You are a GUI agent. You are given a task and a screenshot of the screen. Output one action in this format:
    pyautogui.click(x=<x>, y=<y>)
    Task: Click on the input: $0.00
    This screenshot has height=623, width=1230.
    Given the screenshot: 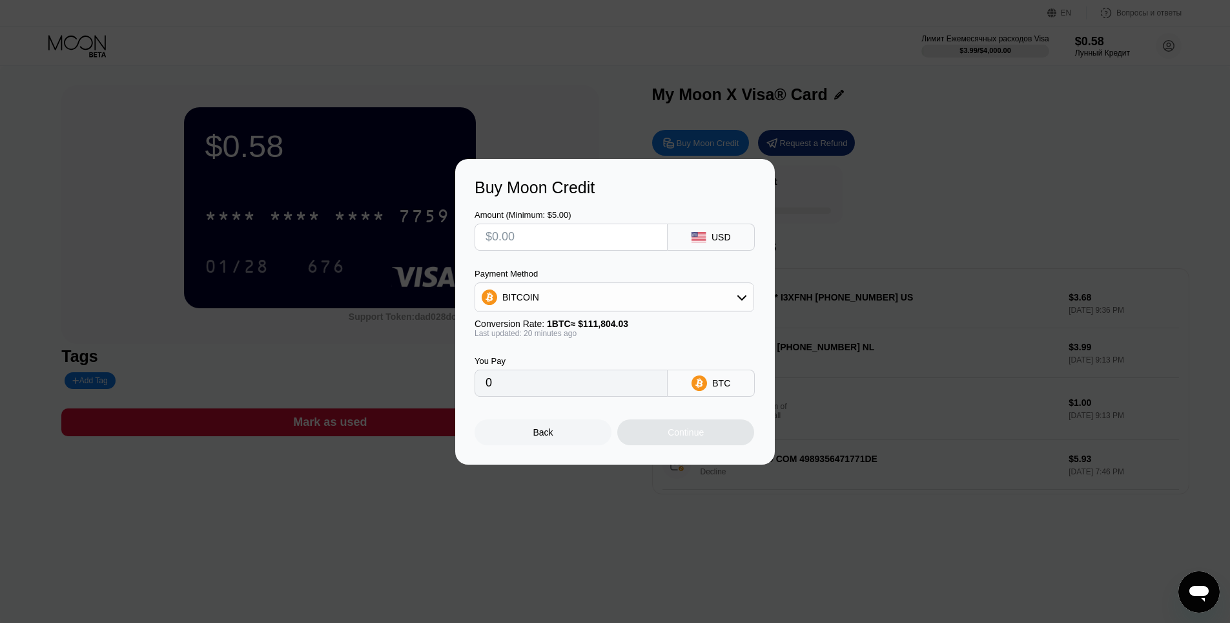 What is the action you would take?
    pyautogui.click(x=571, y=237)
    